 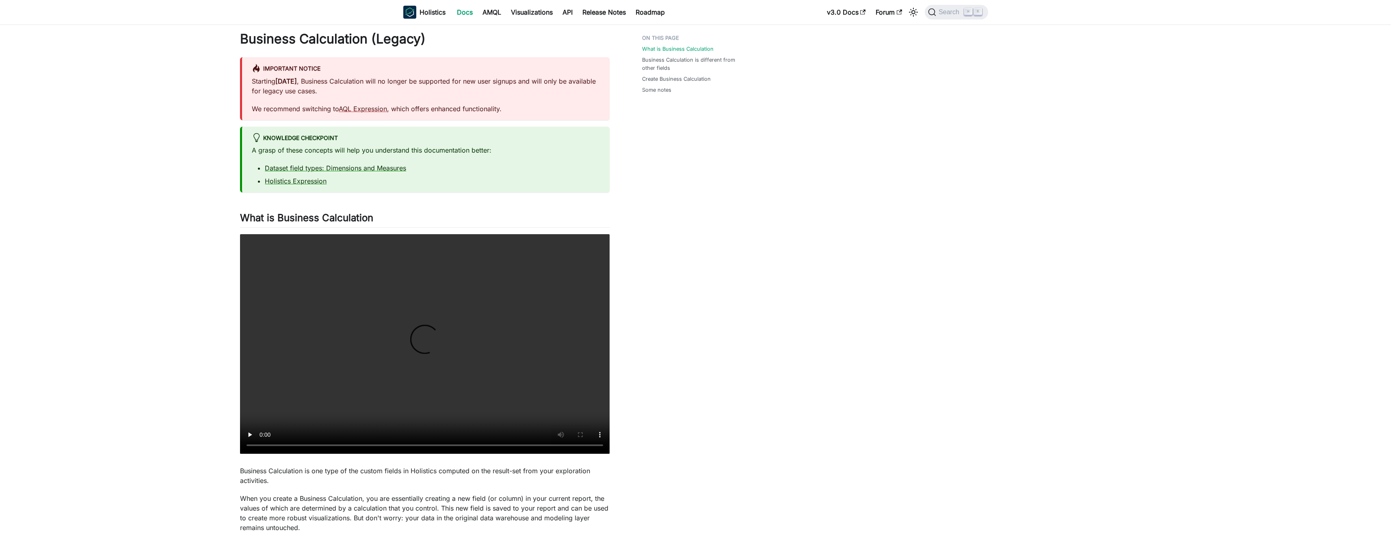 I want to click on button: Search (Command+K), so click(x=956, y=12).